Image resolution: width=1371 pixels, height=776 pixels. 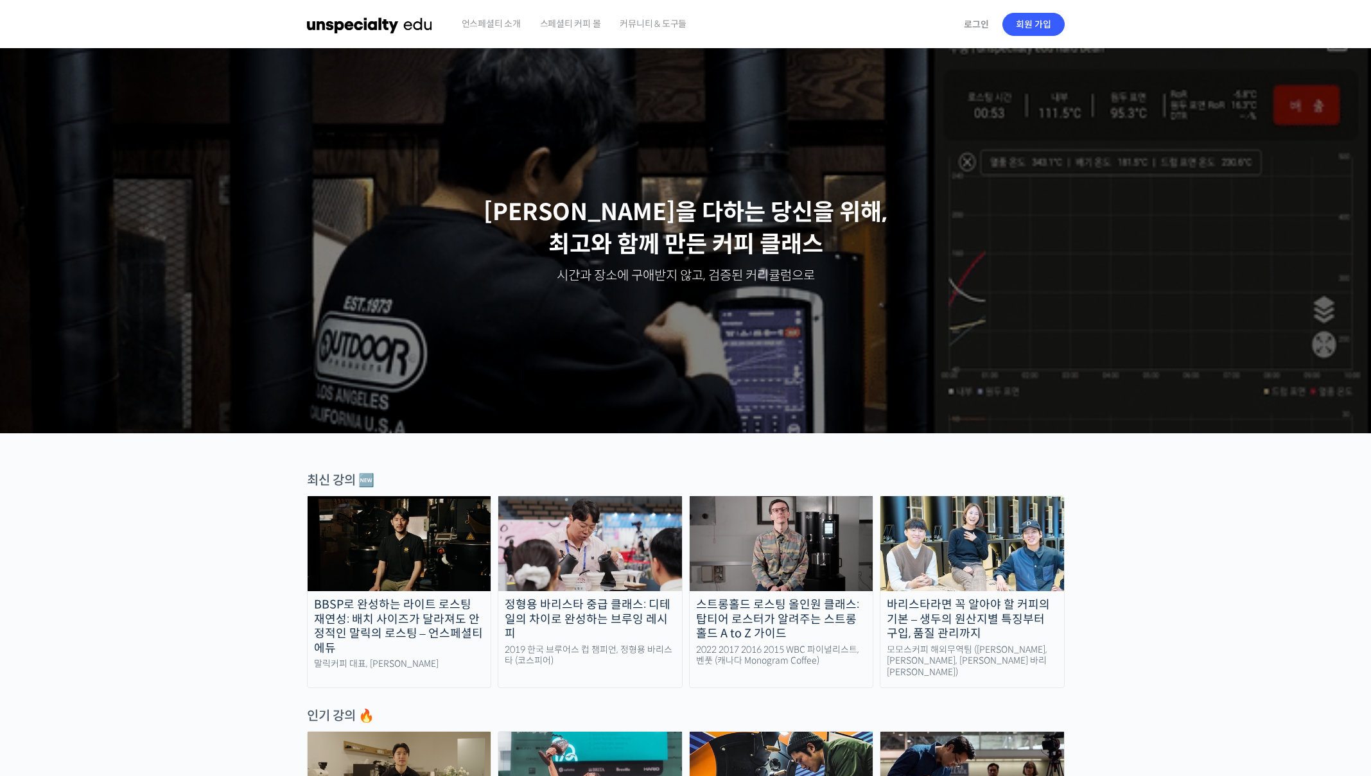 What do you see at coordinates (590, 655) in the screenshot?
I see `div: 2019 한국 브루어스 컵 챔피언, 정형용 바리스타 (코스피어)` at bounding box center [590, 655].